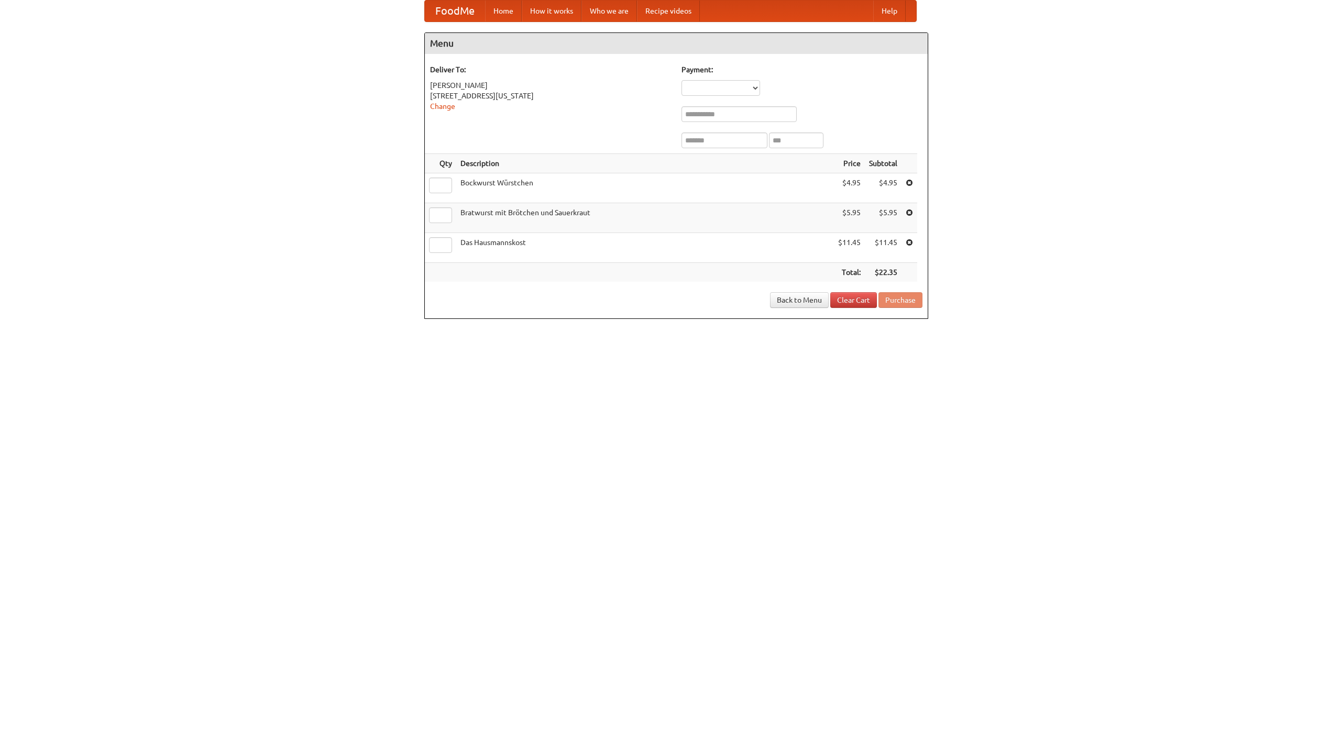 This screenshot has height=741, width=1341. I want to click on td: Bockwurst Würstchen, so click(645, 188).